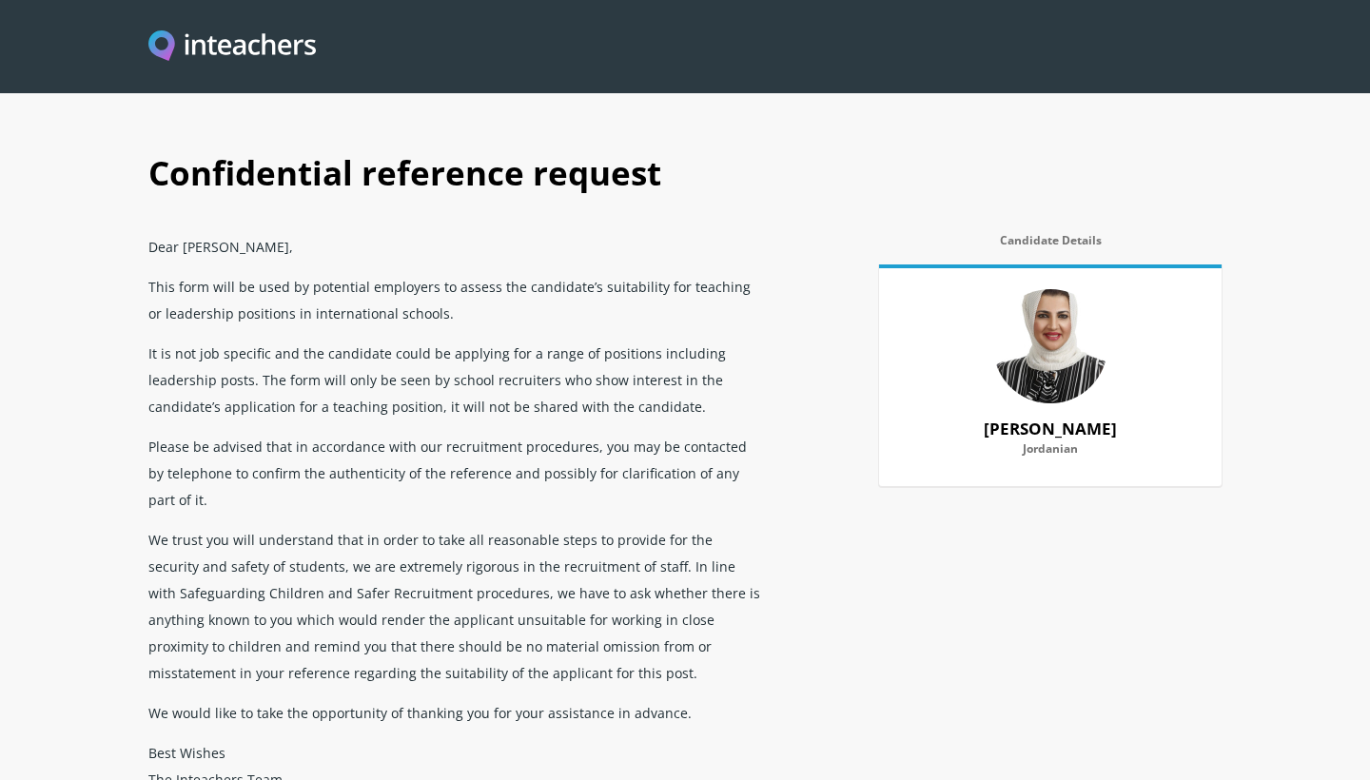 The height and width of the screenshot is (780, 1370). I want to click on p: It is not job specific and the candidate could be applying for a range of positions including lea..., so click(457, 379).